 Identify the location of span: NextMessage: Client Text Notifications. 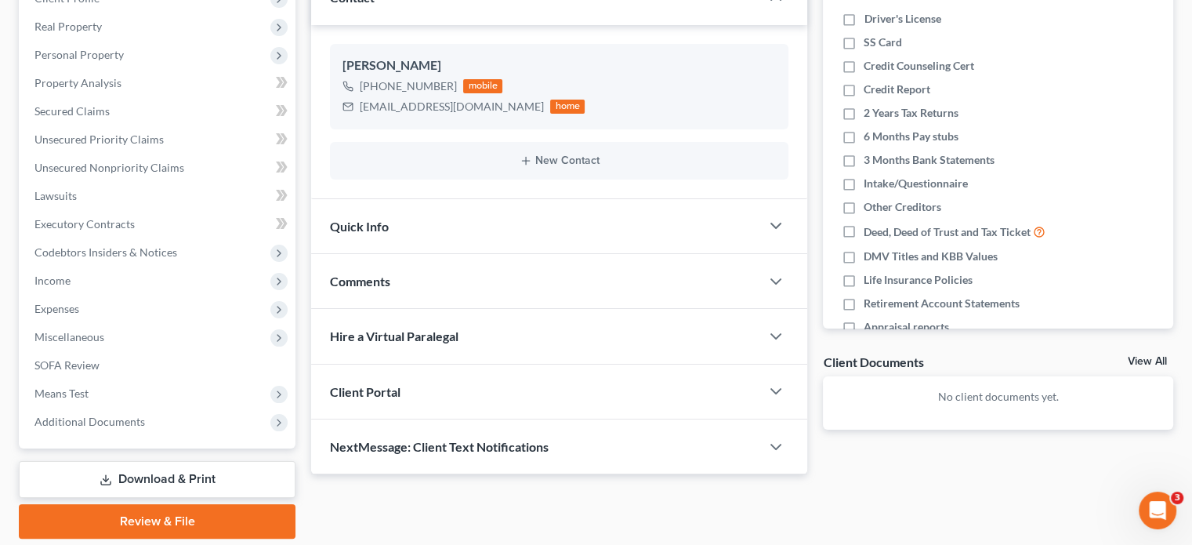
(439, 446).